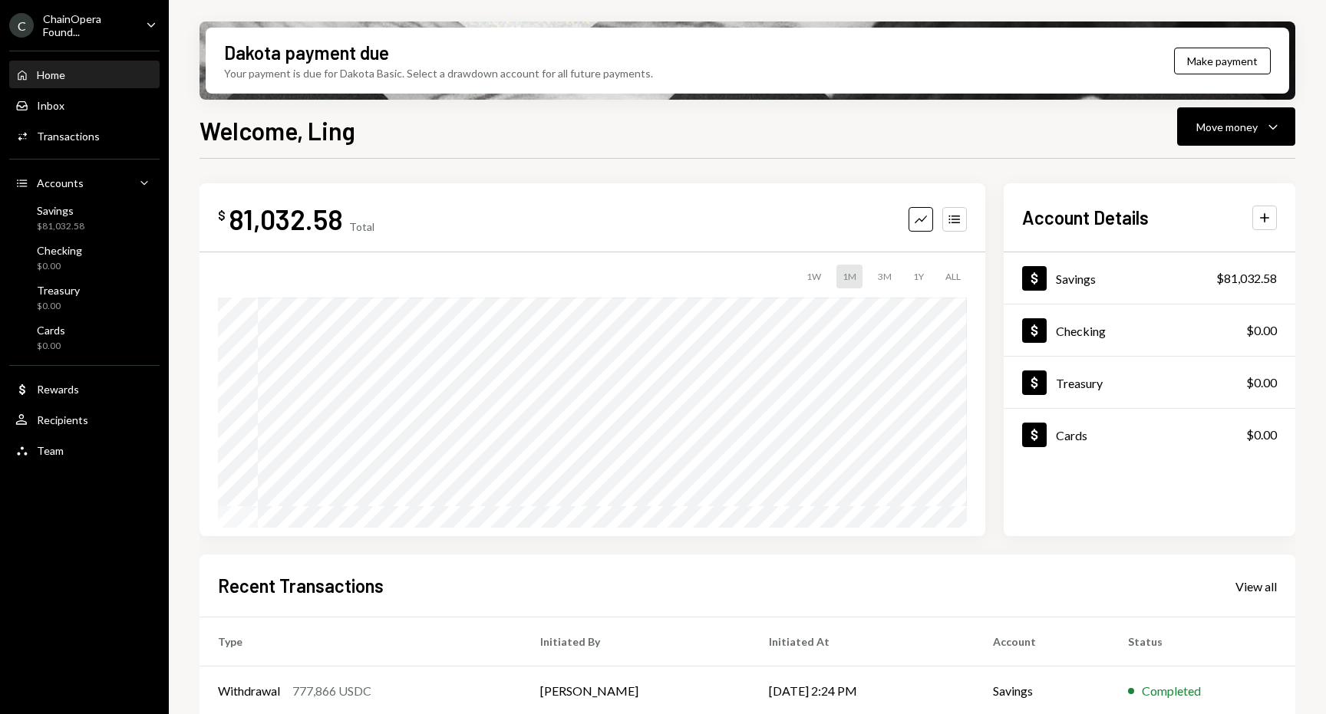 The width and height of the screenshot is (1326, 714). What do you see at coordinates (1202, 642) in the screenshot?
I see `th: Status` at bounding box center [1202, 642].